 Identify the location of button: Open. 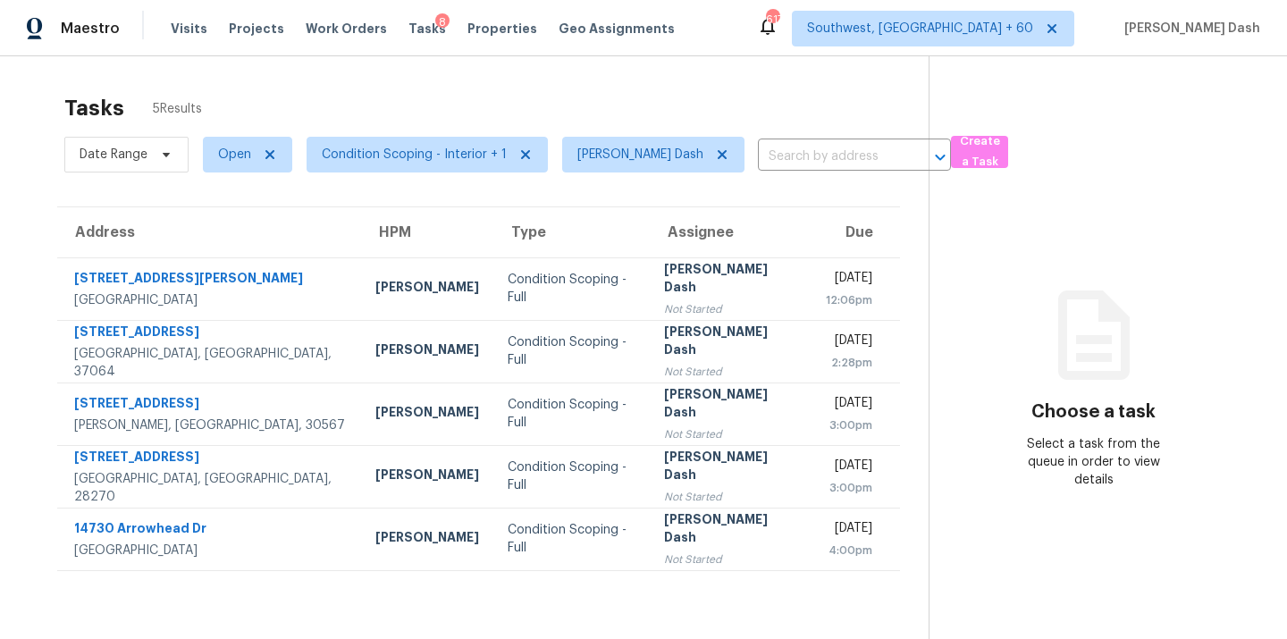
(940, 157).